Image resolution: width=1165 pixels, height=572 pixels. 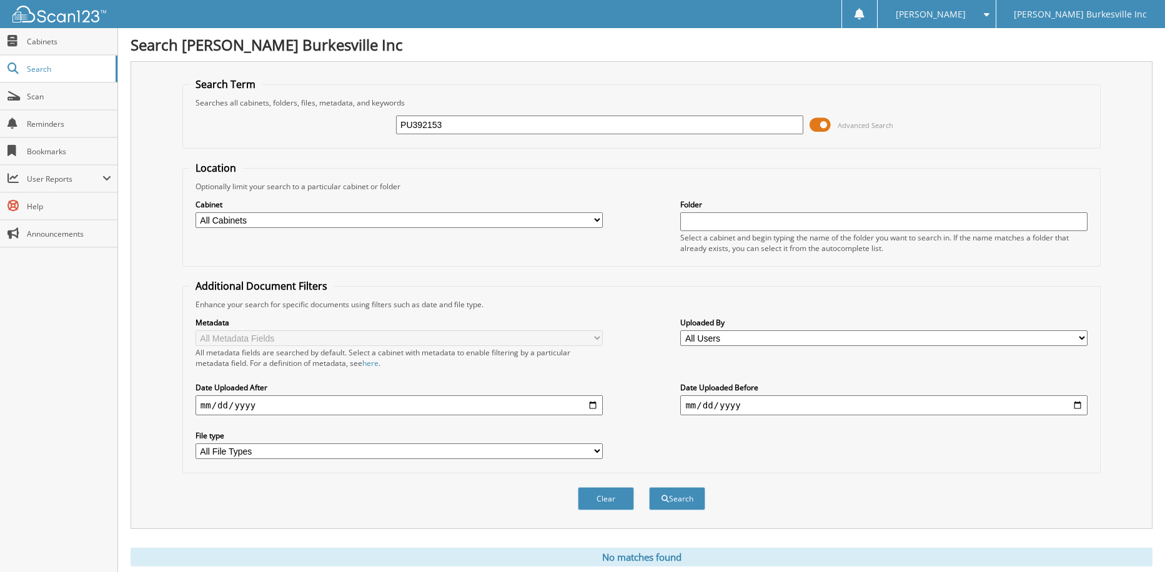 I want to click on legend: Search Term, so click(x=225, y=84).